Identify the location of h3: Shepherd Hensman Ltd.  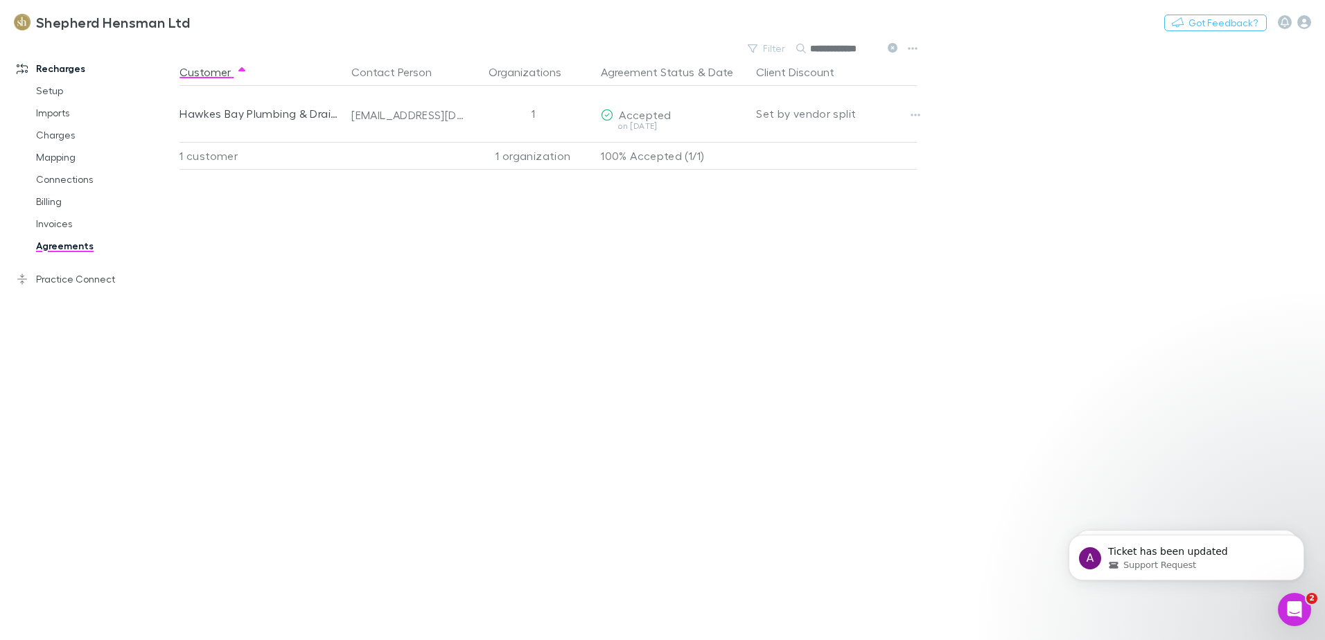
(113, 22).